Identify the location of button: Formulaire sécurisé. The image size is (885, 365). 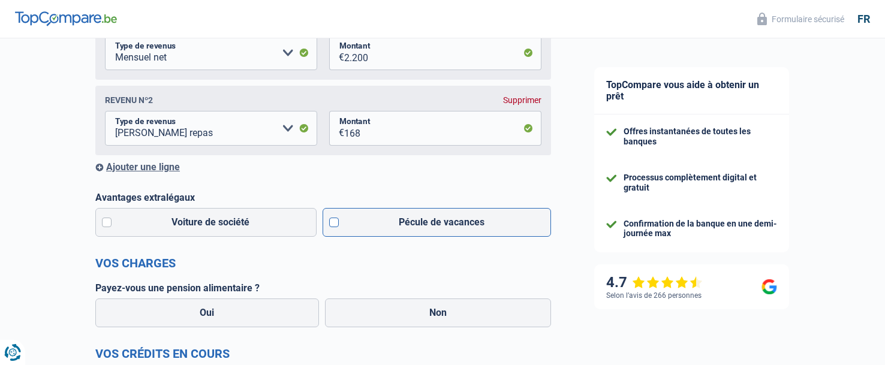
(800, 19).